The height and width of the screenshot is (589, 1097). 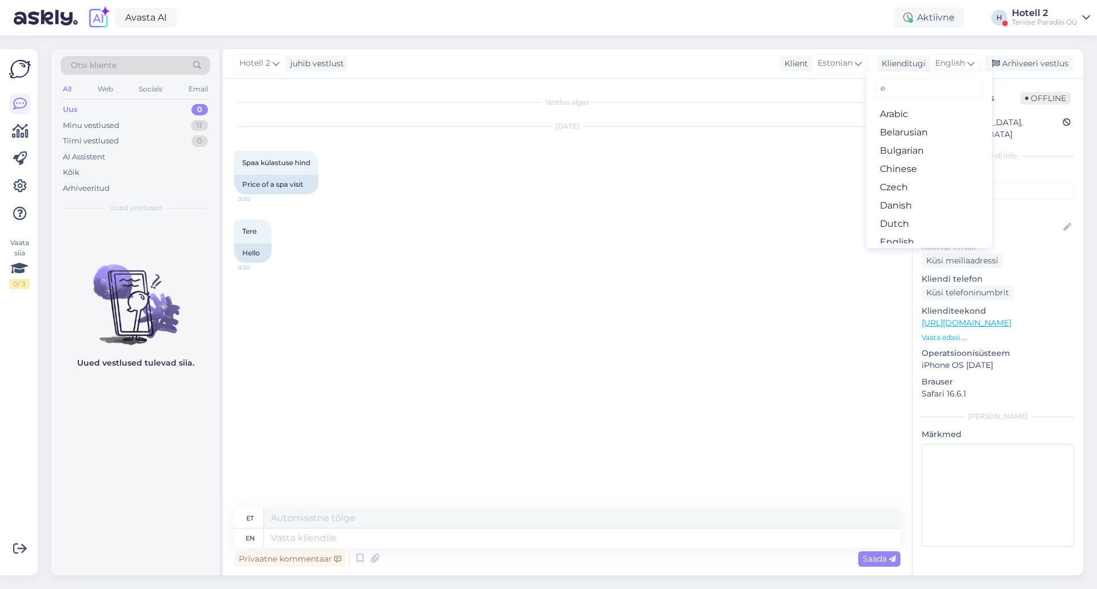 I want to click on div: Vaata siia, so click(x=19, y=263).